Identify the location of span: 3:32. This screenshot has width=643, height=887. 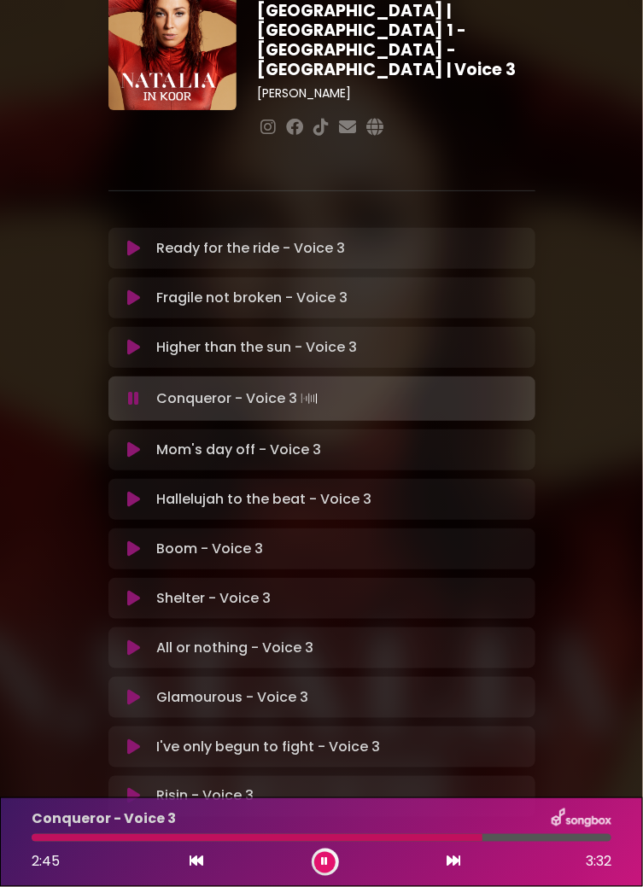
(599, 862).